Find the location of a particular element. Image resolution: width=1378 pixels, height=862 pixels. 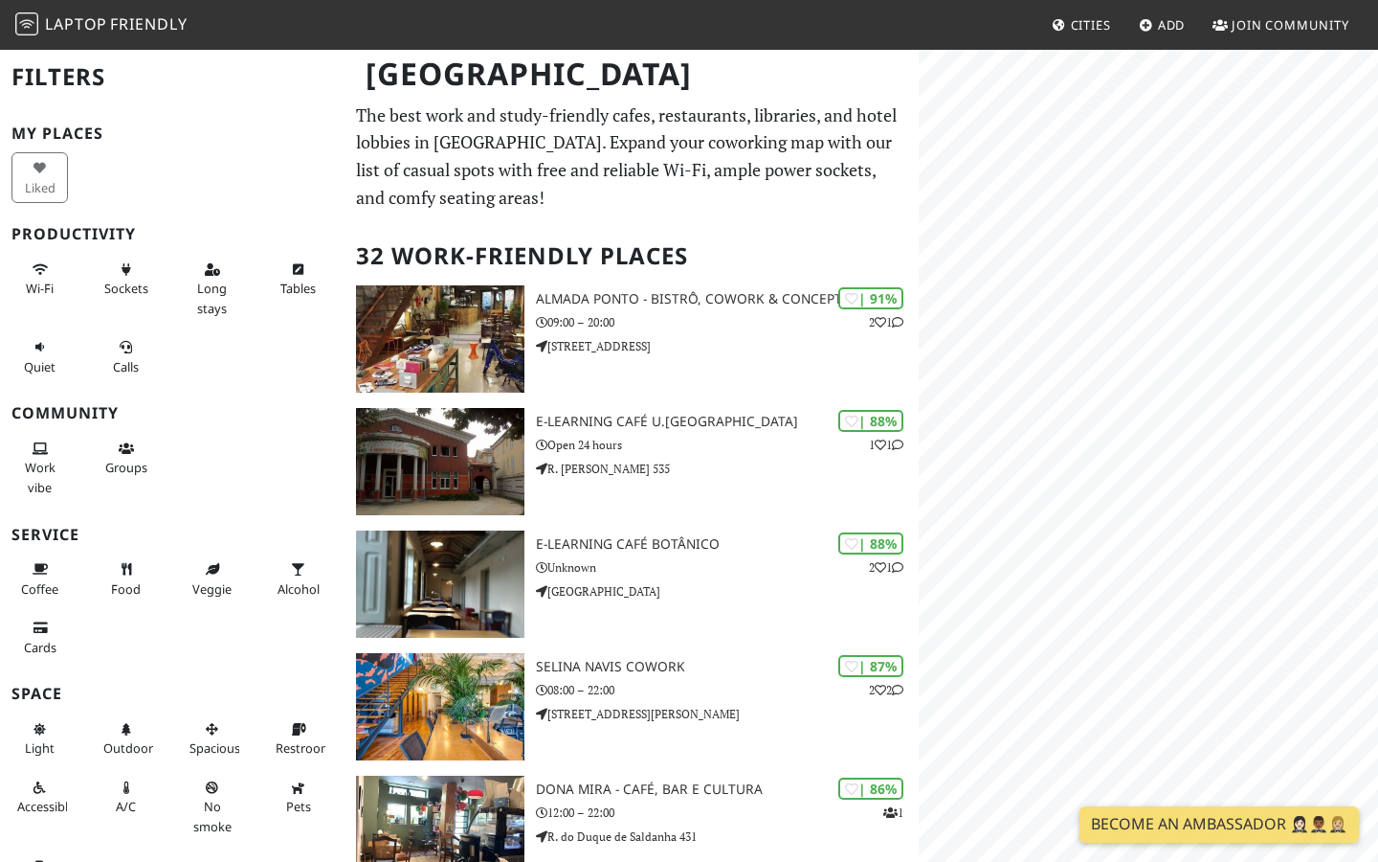

button: Calls is located at coordinates (125, 356).